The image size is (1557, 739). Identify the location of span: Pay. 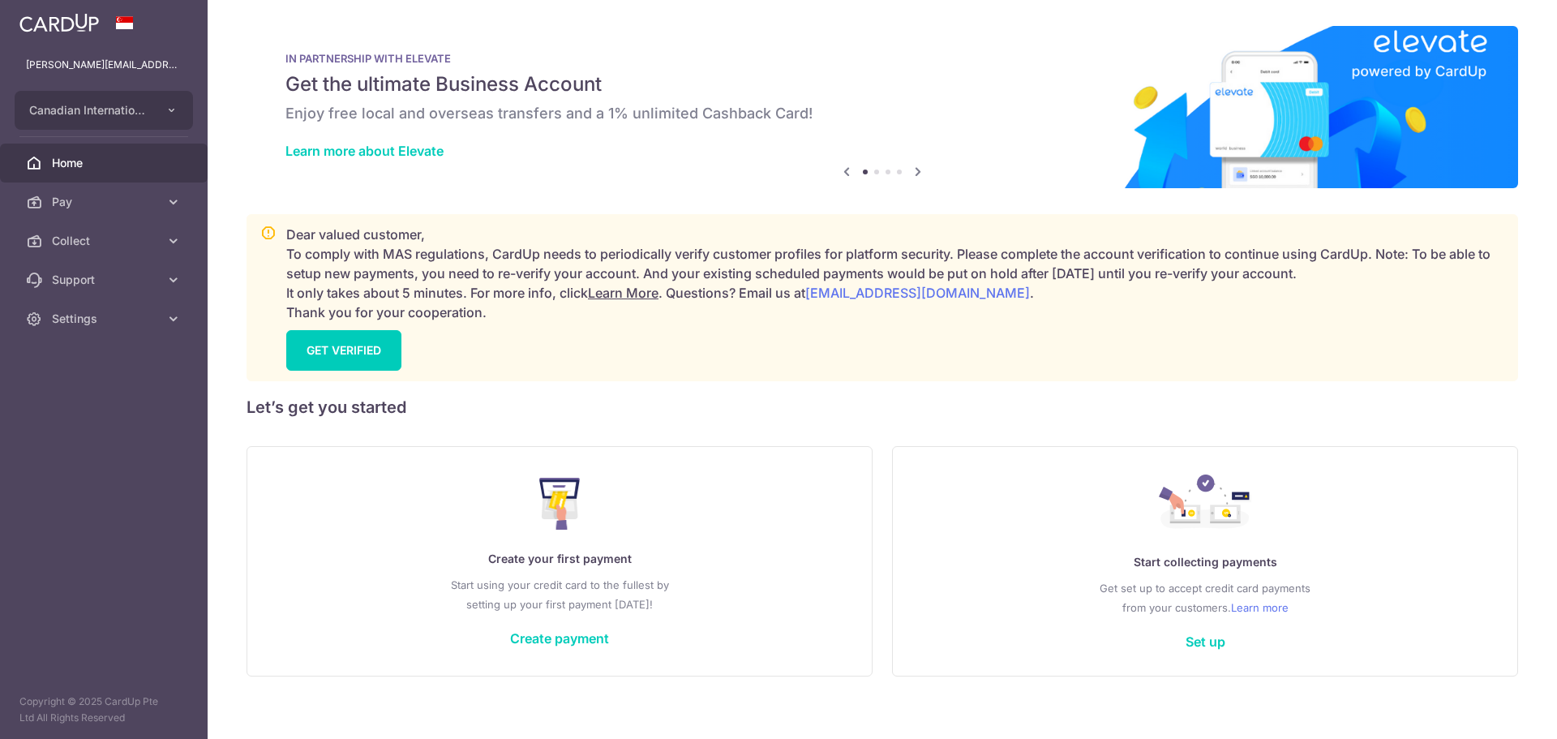
(105, 202).